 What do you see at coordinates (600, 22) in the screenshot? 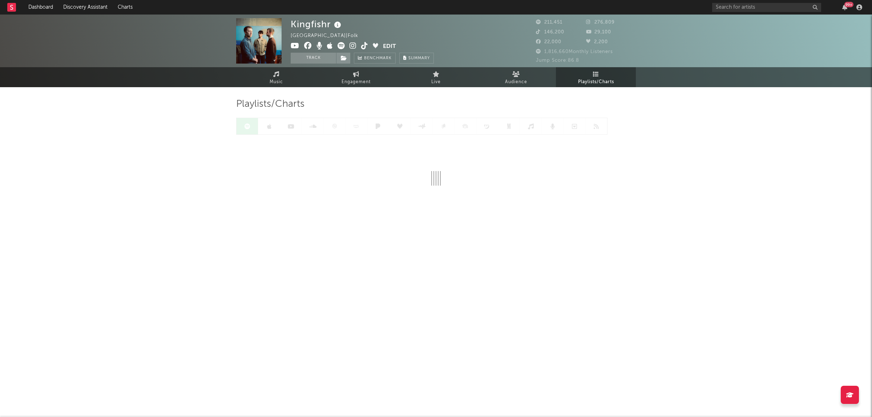
I see `span: 276,809` at bounding box center [600, 22].